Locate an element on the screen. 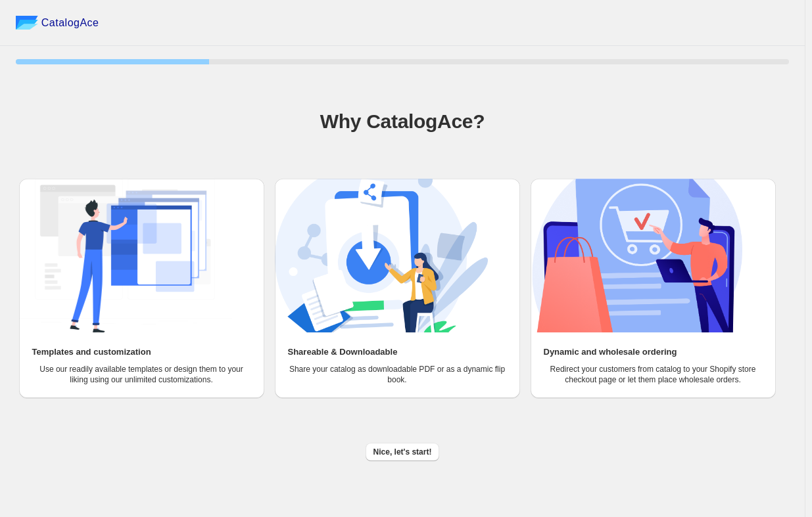  img: Dynamic and wholesale ordering is located at coordinates (637, 256).